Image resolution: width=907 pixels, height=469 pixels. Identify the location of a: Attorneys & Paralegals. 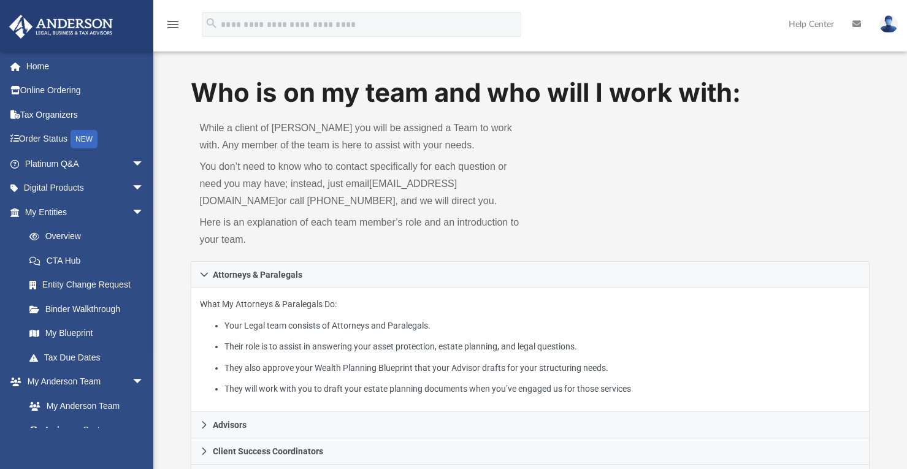
(530, 275).